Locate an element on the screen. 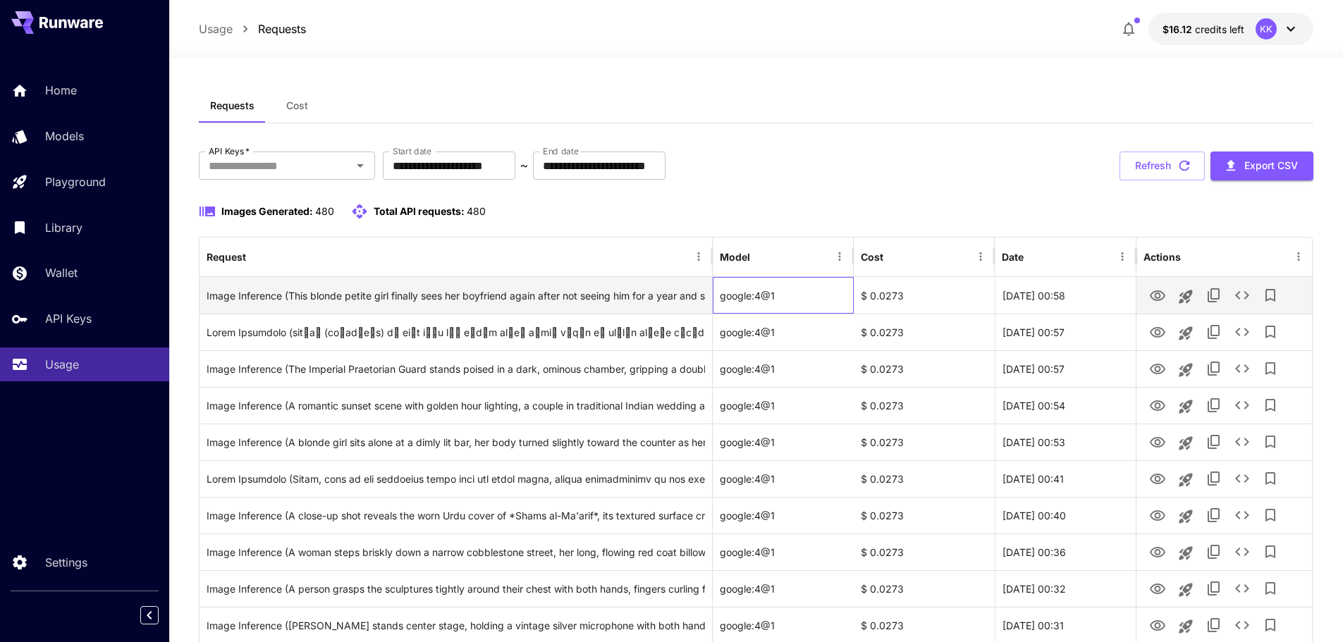 The height and width of the screenshot is (642, 1343). p: Models is located at coordinates (64, 136).